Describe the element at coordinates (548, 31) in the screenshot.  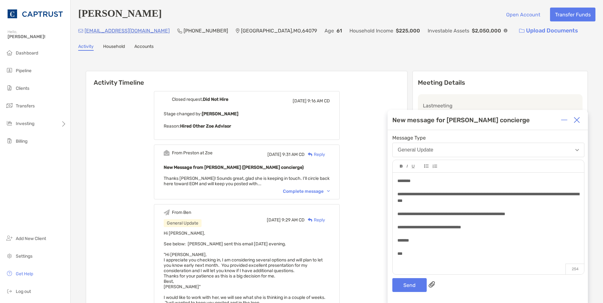
I see `a: Upload Documents` at that location.